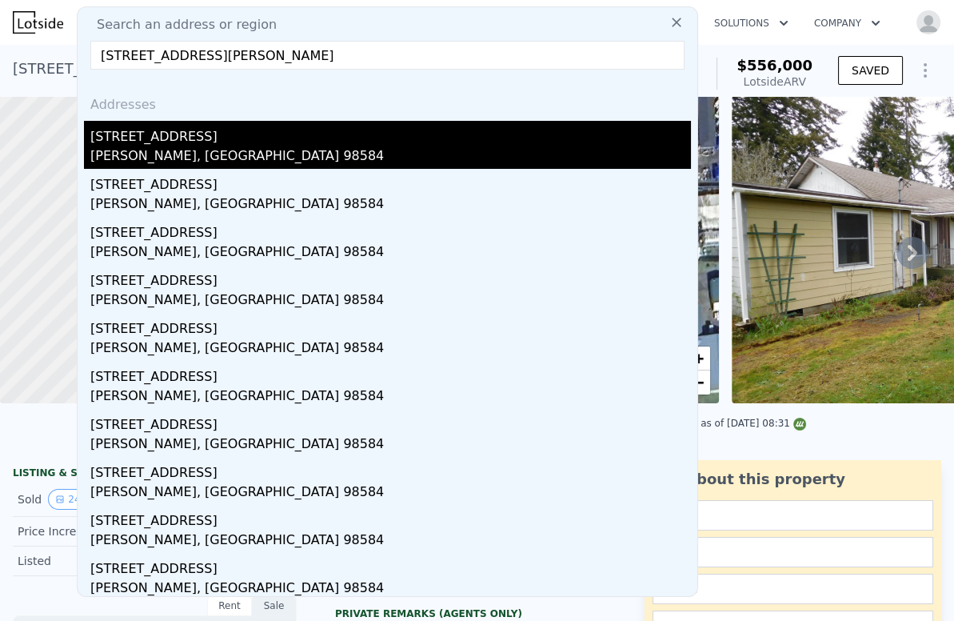 The width and height of the screenshot is (954, 621). I want to click on button: Solutions, so click(751, 23).